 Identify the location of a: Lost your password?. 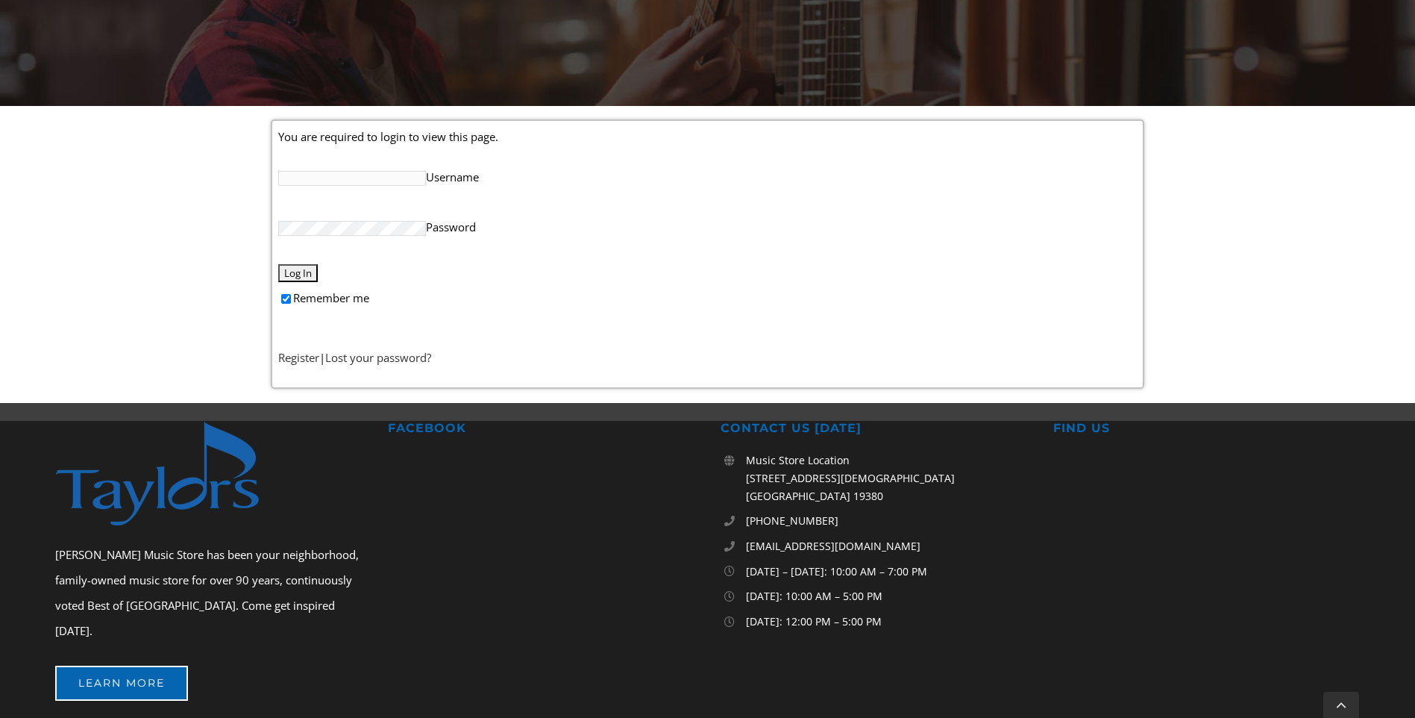
(378, 357).